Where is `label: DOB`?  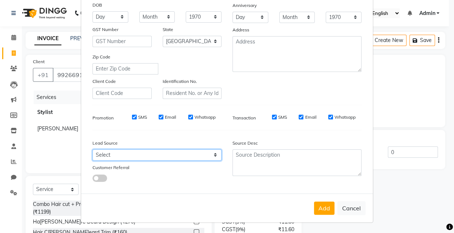
label: DOB is located at coordinates (97, 5).